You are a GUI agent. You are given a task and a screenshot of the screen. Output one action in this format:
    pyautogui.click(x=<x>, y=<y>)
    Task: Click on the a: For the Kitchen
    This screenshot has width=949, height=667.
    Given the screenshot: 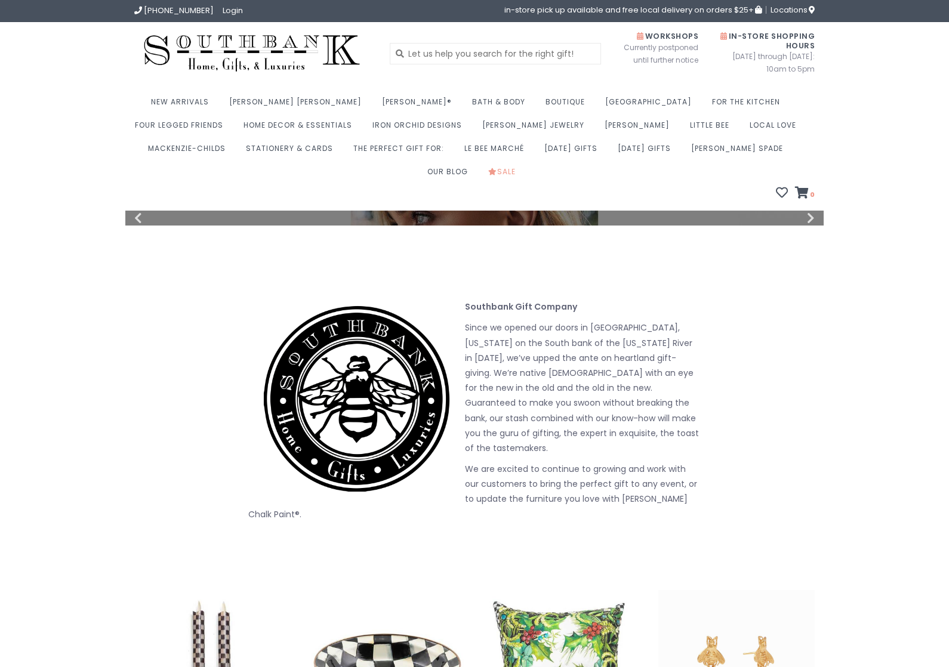 What is the action you would take?
    pyautogui.click(x=749, y=105)
    